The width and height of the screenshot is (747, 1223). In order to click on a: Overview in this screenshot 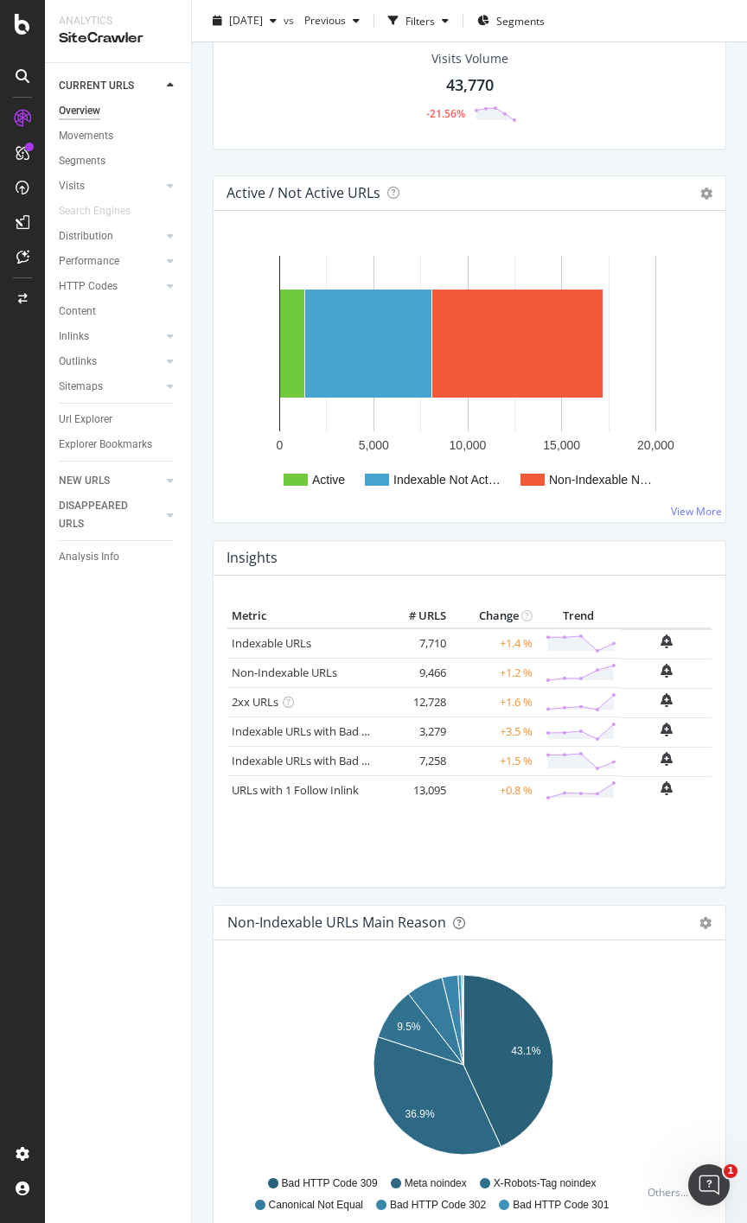, I will do `click(118, 111)`.